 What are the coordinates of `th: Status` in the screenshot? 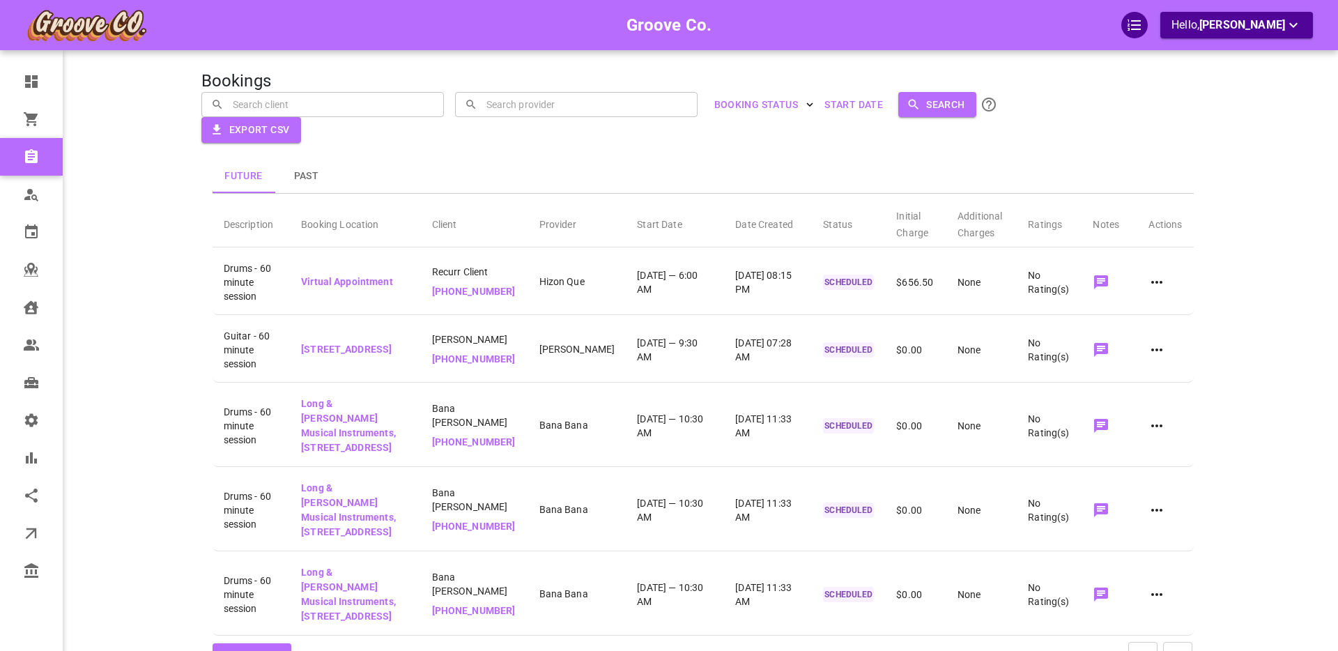 It's located at (848, 222).